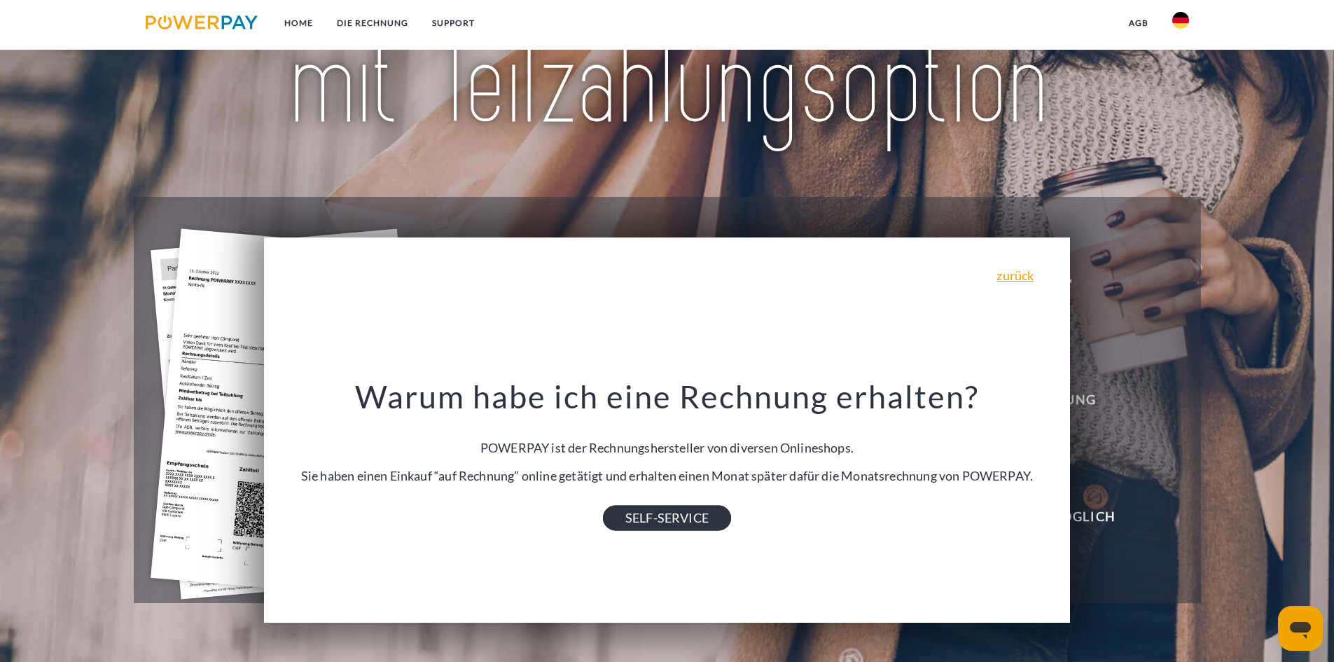 The height and width of the screenshot is (662, 1334). What do you see at coordinates (1015, 275) in the screenshot?
I see `a: zurück` at bounding box center [1015, 275].